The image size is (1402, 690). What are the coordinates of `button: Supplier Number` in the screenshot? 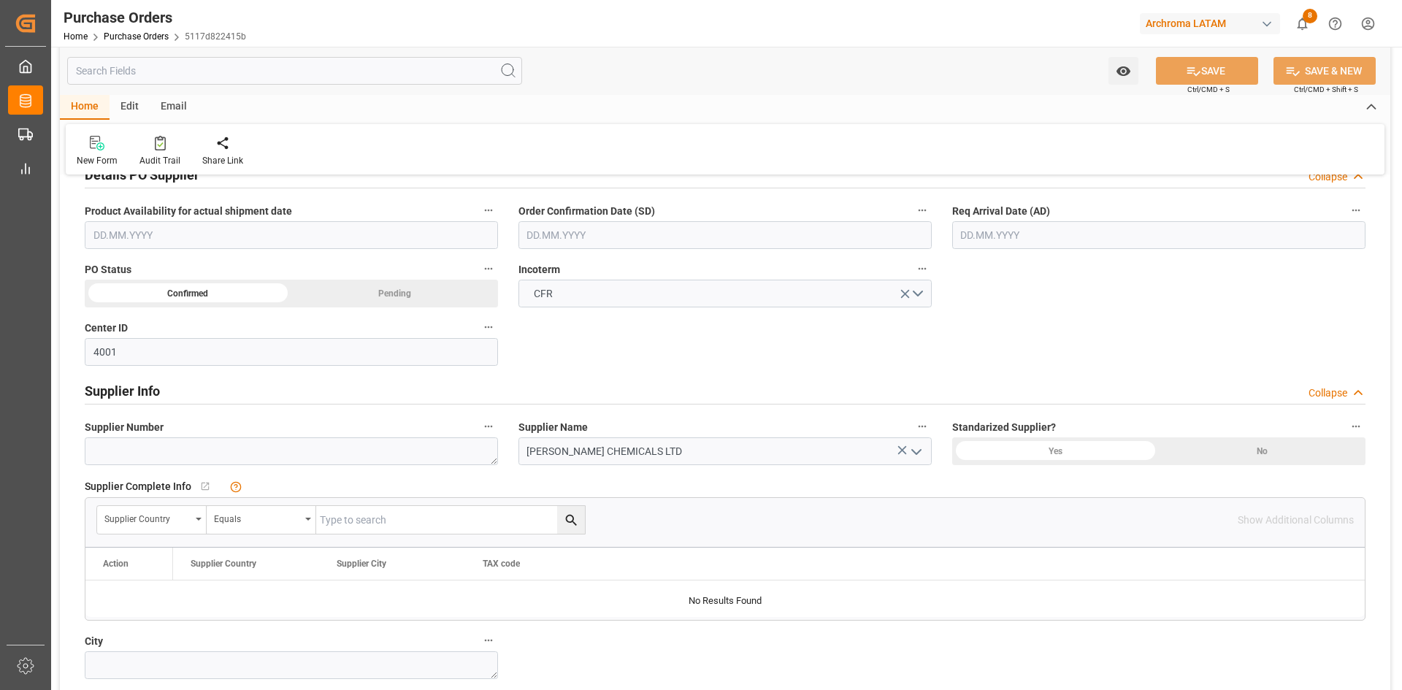 It's located at (488, 426).